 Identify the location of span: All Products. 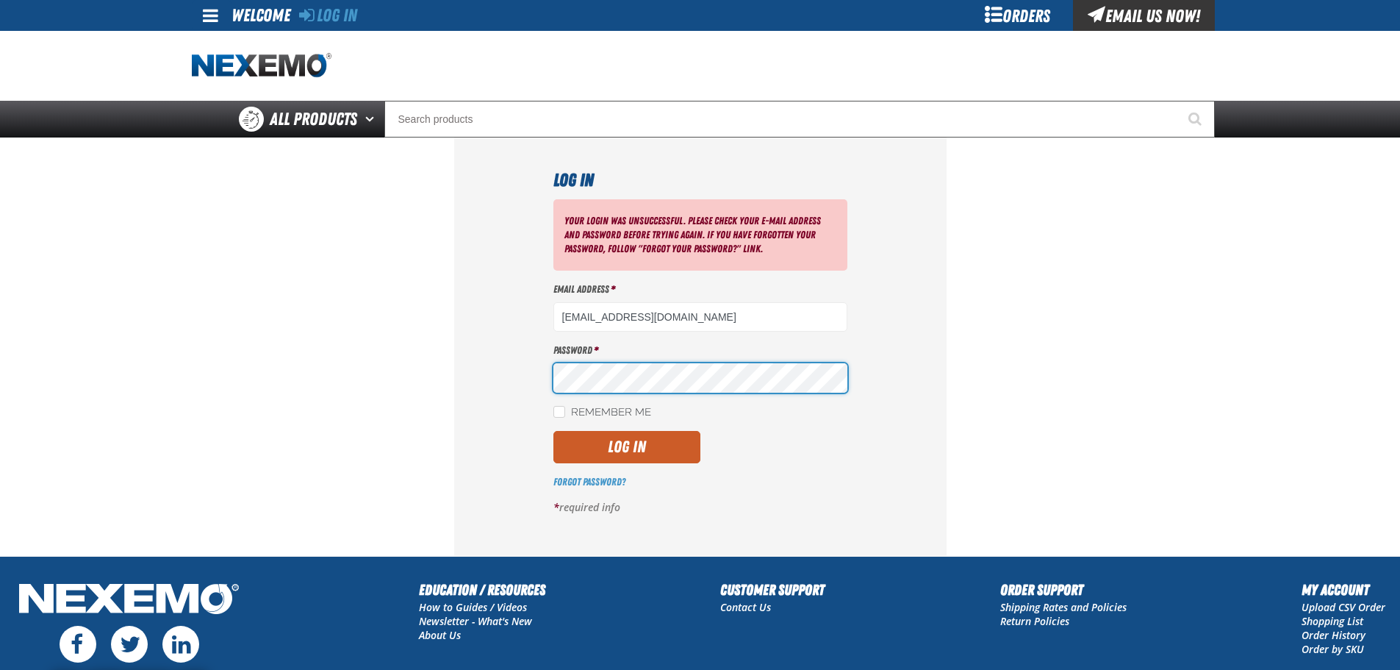
(313, 119).